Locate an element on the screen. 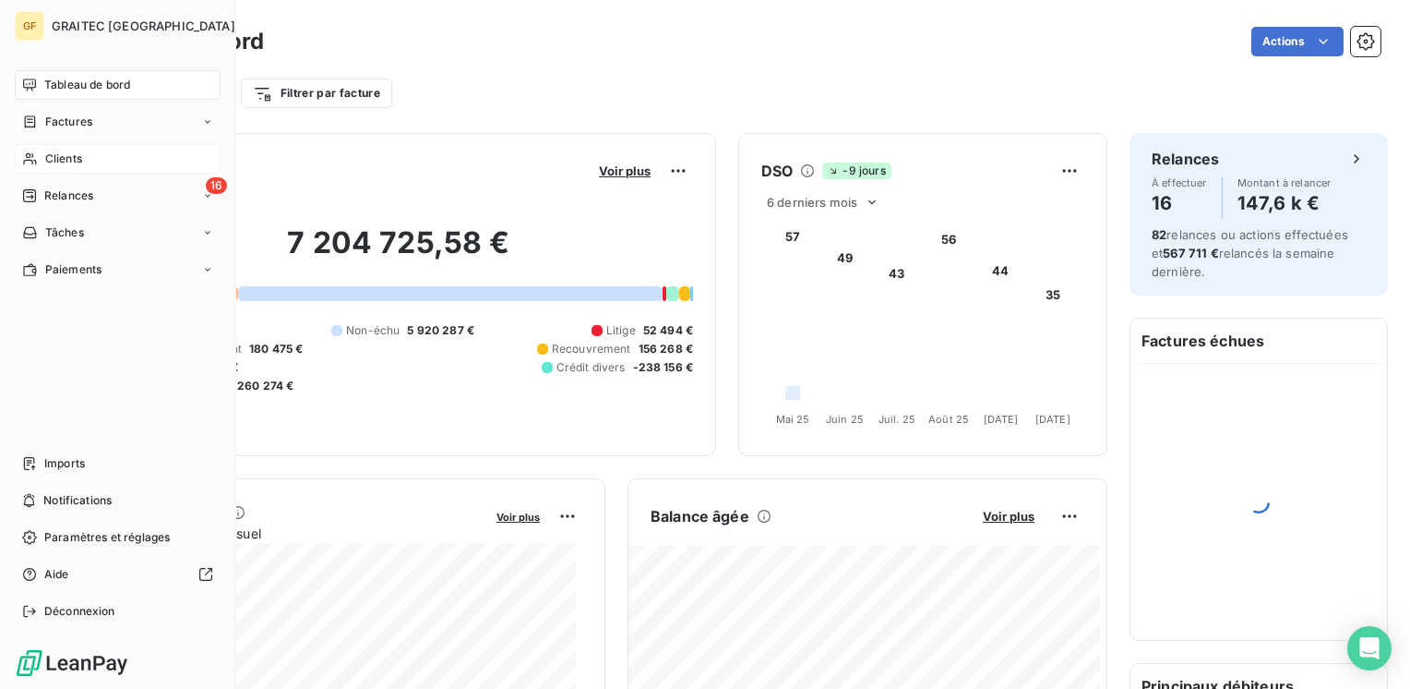  h4: 16 is located at coordinates (1180, 203).